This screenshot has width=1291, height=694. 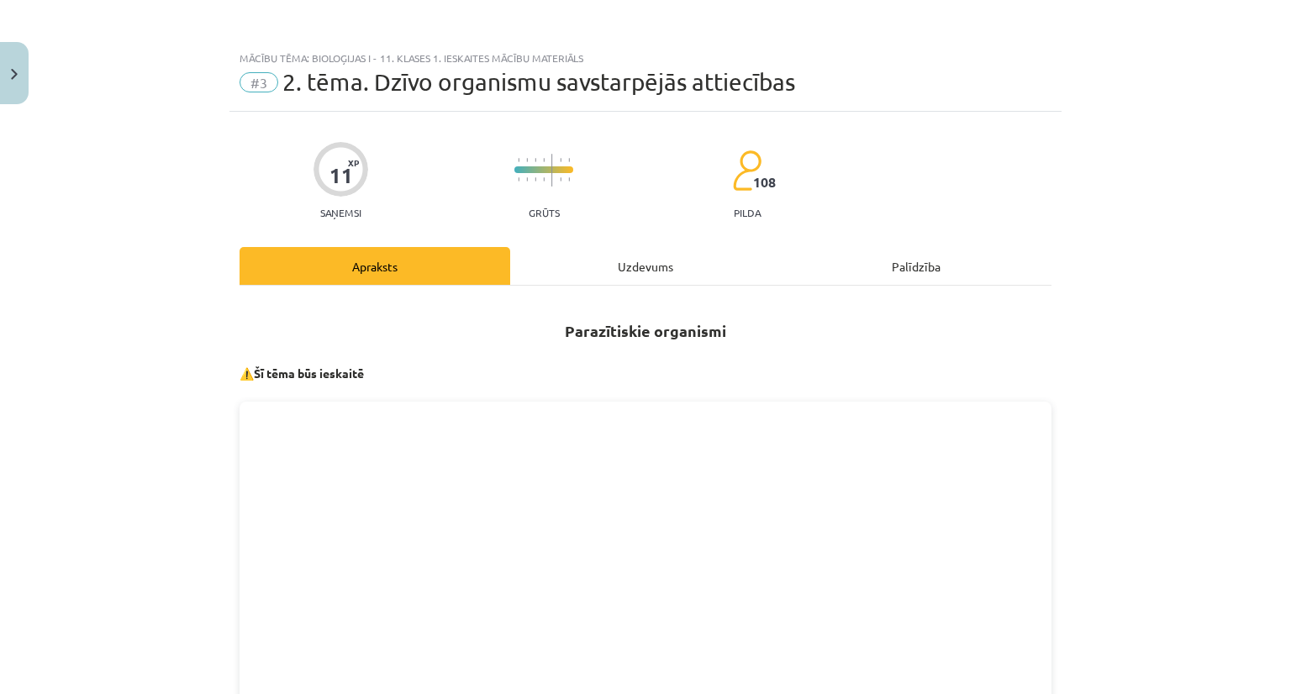 What do you see at coordinates (645, 266) in the screenshot?
I see `div: Uzdevums` at bounding box center [645, 266].